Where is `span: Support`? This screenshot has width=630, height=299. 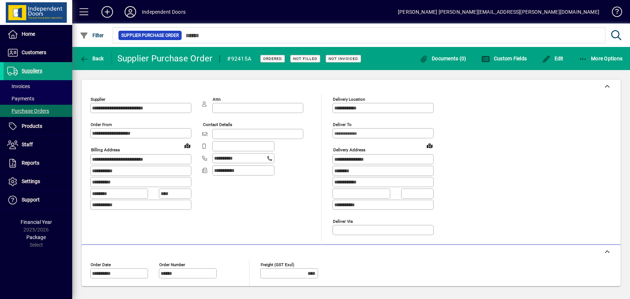 span: Support is located at coordinates (31, 200).